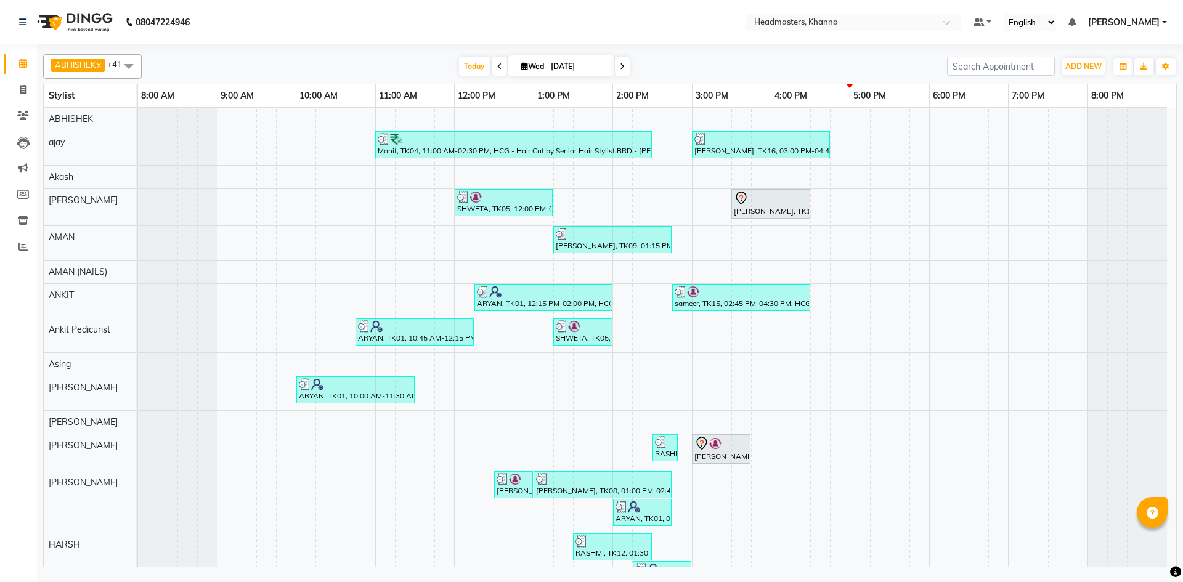 The height and width of the screenshot is (582, 1183). What do you see at coordinates (163, 22) in the screenshot?
I see `b: 08047224946` at bounding box center [163, 22].